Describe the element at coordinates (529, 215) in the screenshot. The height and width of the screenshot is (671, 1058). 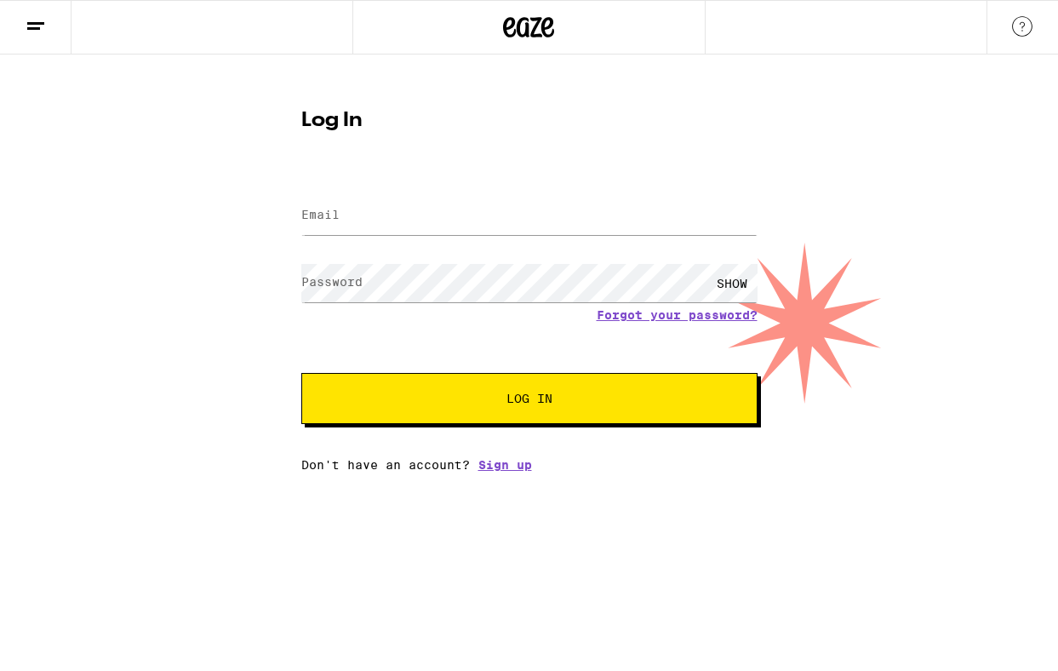
I see `input: Email` at that location.